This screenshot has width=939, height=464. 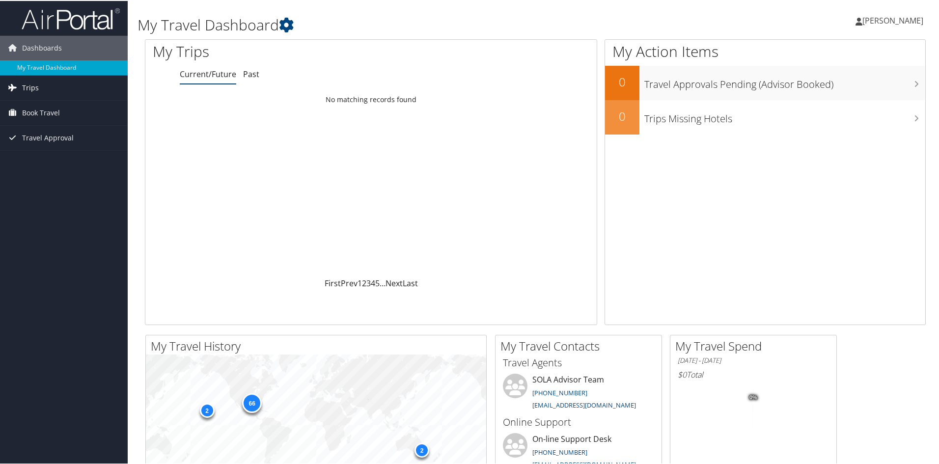 What do you see at coordinates (765, 82) in the screenshot?
I see `a: 0Travel Approvals Pending (Advisor Booked)` at bounding box center [765, 82].